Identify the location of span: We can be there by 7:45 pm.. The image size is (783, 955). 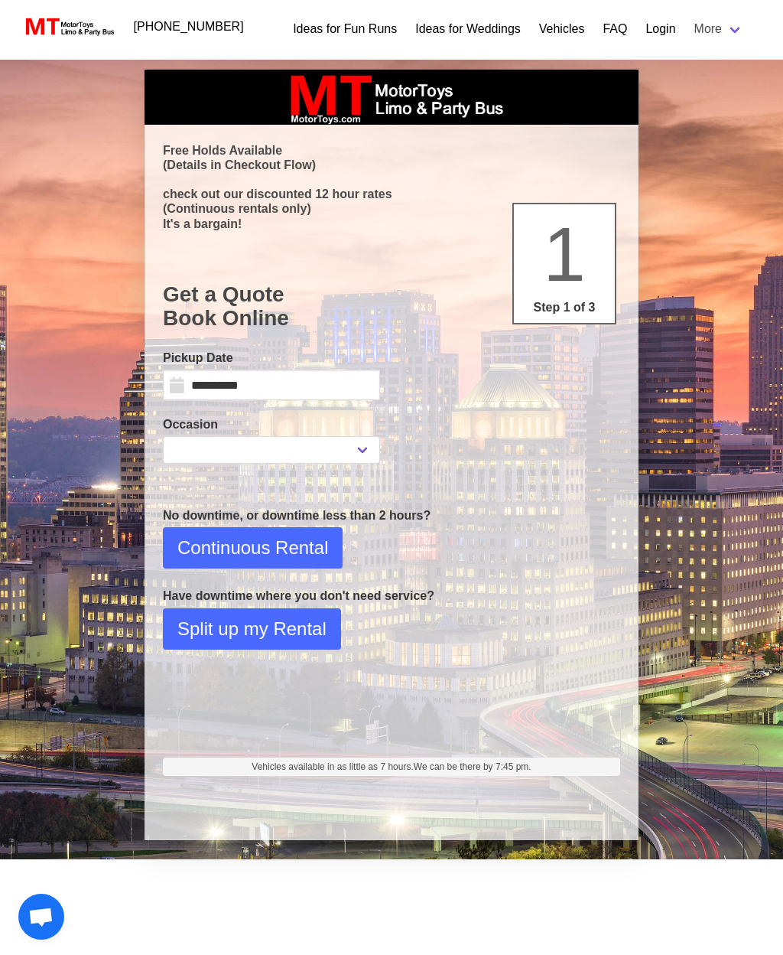
(473, 767).